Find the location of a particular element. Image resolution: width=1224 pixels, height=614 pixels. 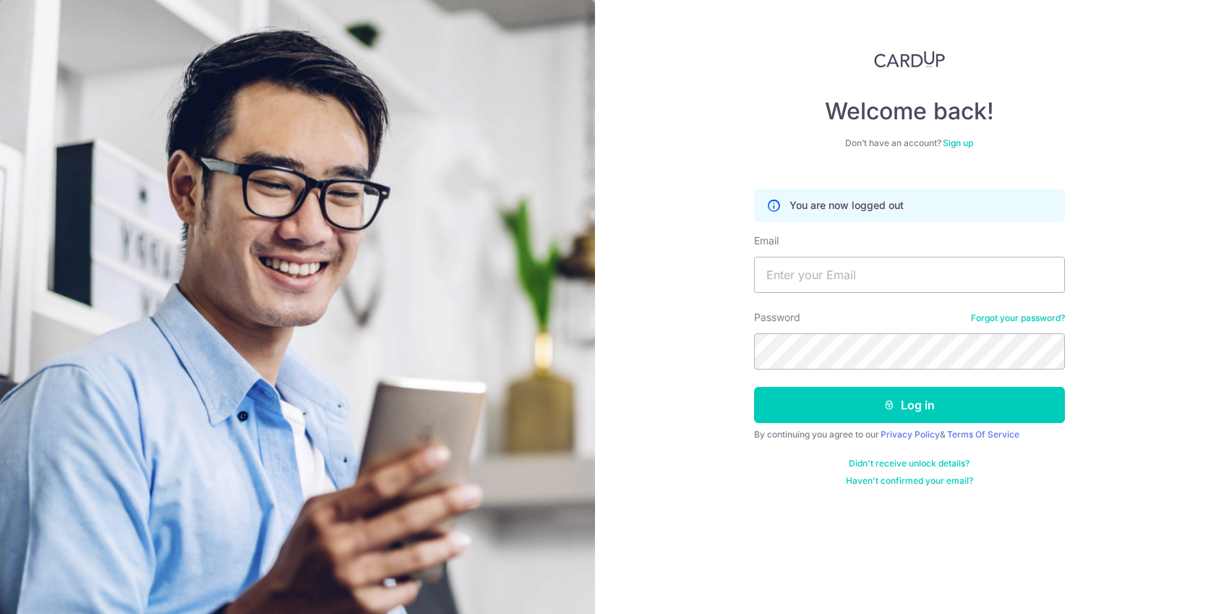

input: Enter your Email is located at coordinates (909, 275).